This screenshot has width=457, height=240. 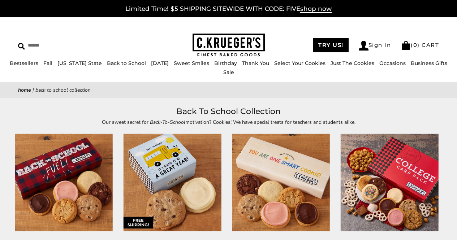 What do you see at coordinates (300, 63) in the screenshot?
I see `a: Select Your Cookies` at bounding box center [300, 63].